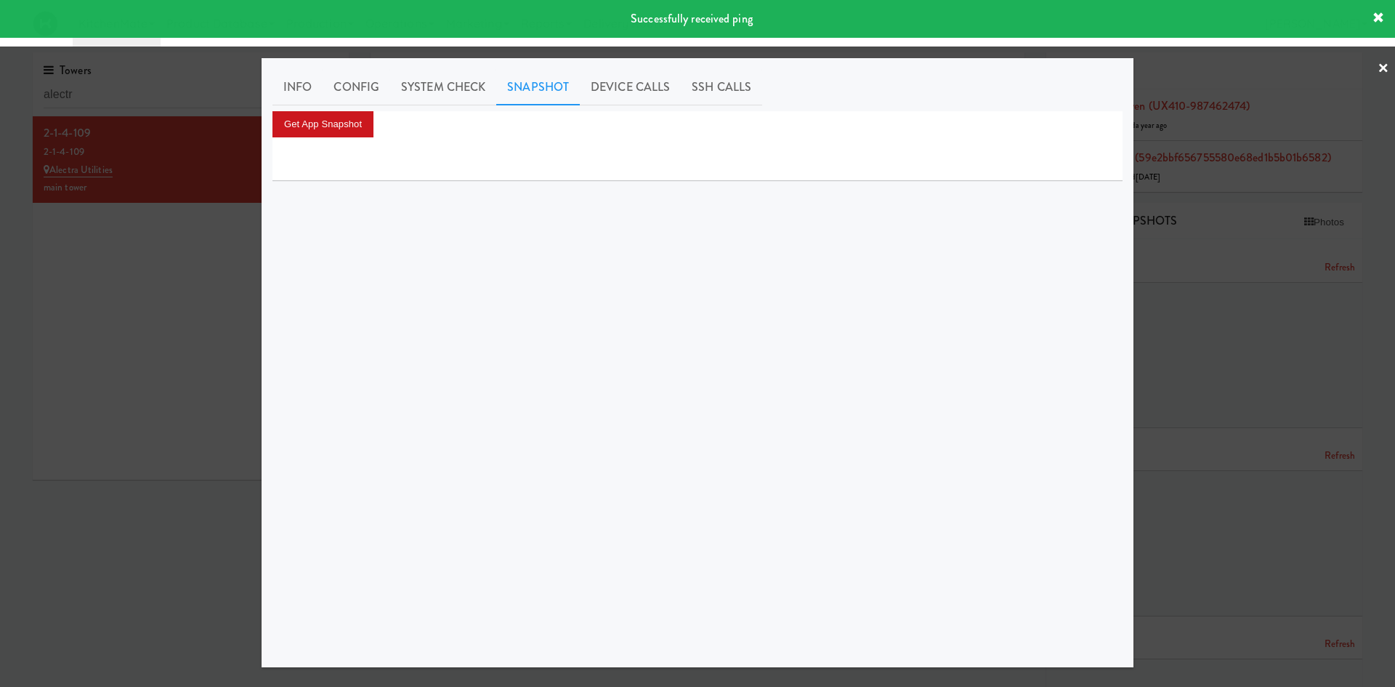 This screenshot has height=687, width=1395. What do you see at coordinates (443, 87) in the screenshot?
I see `a: System Check` at bounding box center [443, 87].